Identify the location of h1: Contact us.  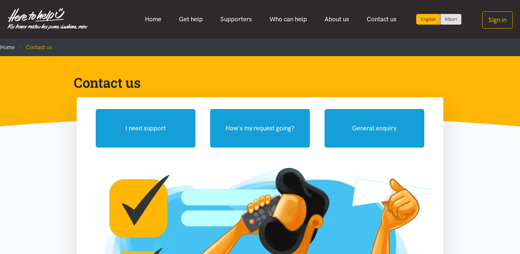
(254, 82).